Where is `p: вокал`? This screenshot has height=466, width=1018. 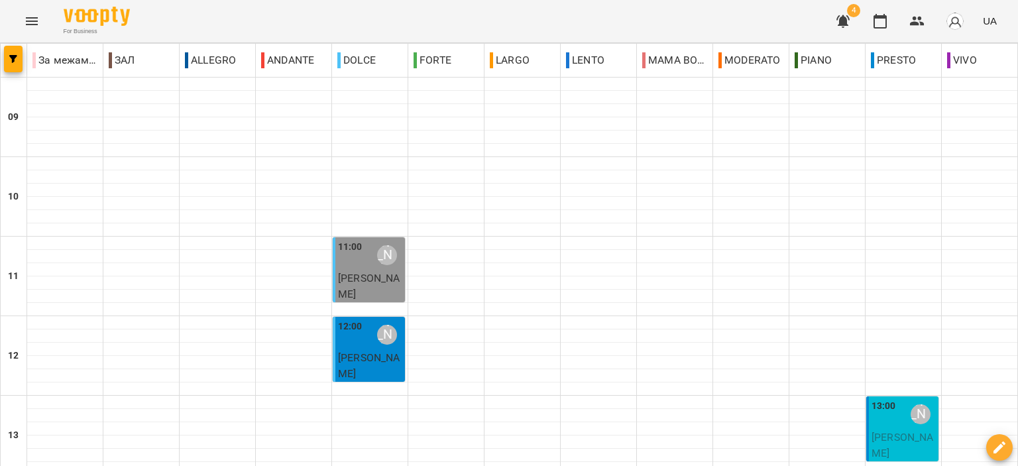 p: вокал is located at coordinates (370, 389).